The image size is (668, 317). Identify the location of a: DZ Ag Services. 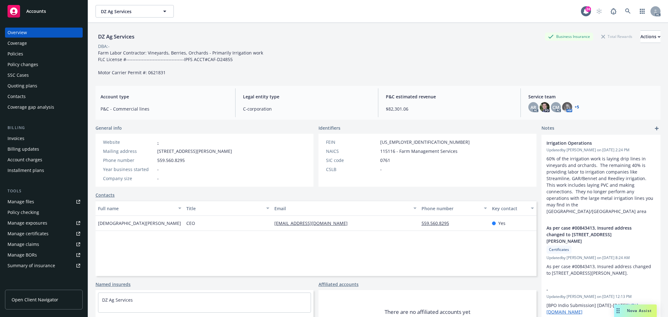
(117, 300).